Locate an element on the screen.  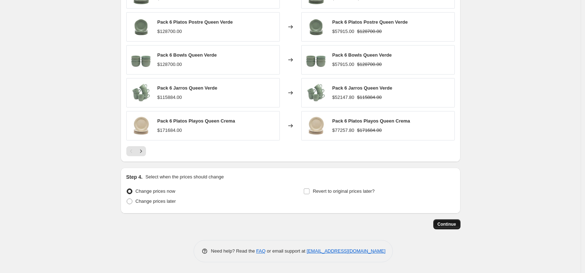
span: Continue is located at coordinates (447, 224).